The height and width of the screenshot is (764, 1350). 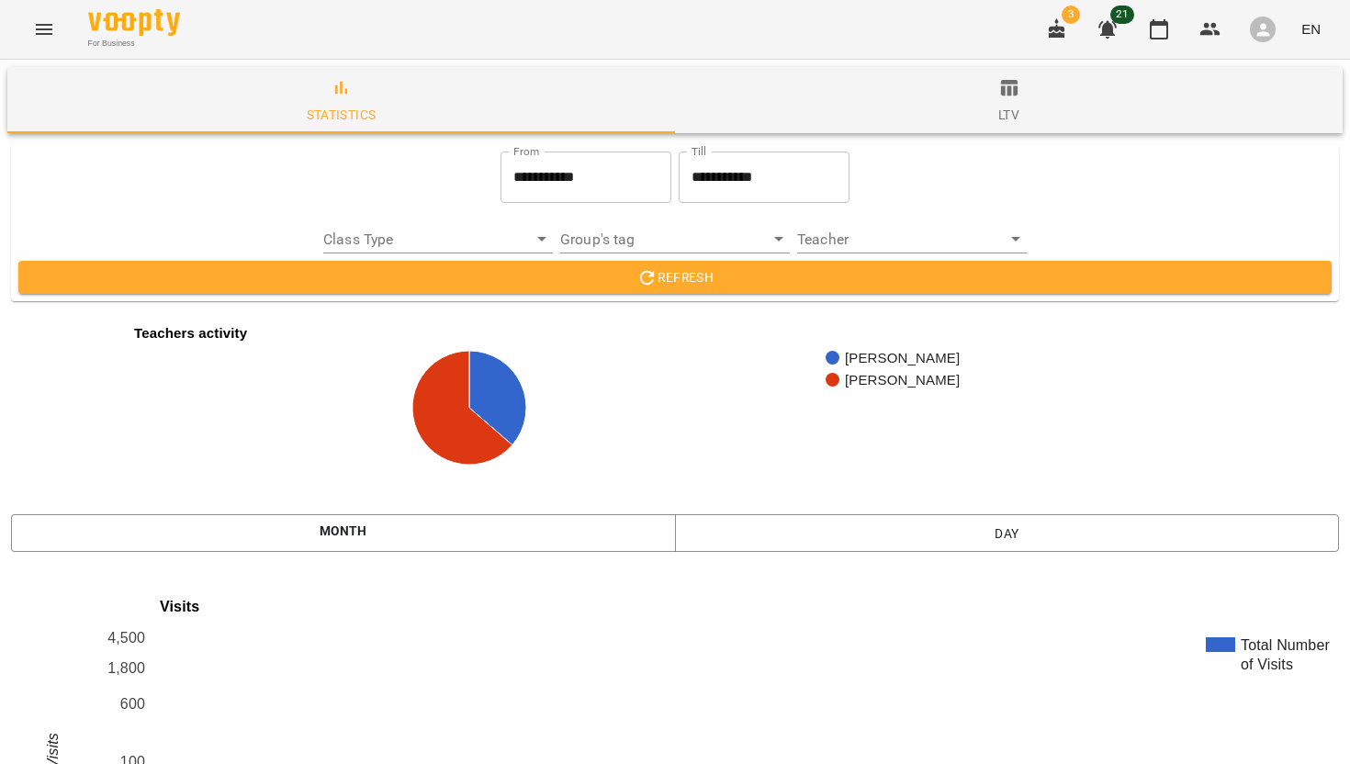 What do you see at coordinates (126, 638) in the screenshot?
I see `text: 4,500` at bounding box center [126, 638].